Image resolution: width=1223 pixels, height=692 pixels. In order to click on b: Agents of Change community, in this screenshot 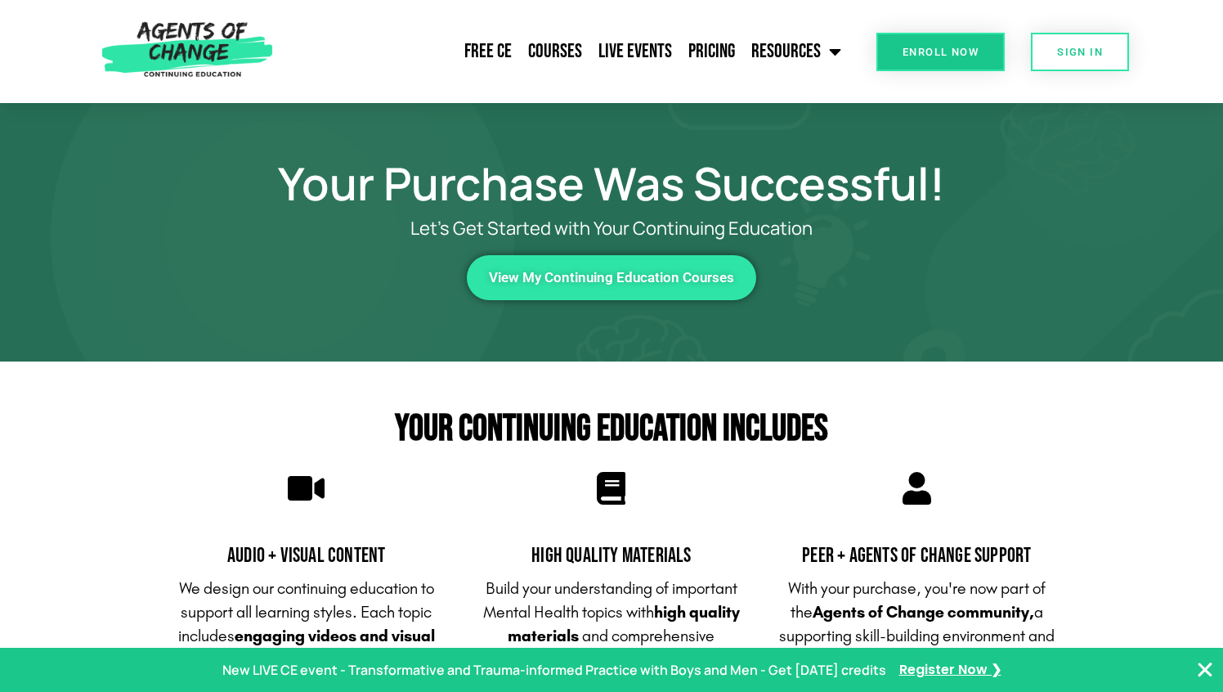, I will do `click(923, 612)`.